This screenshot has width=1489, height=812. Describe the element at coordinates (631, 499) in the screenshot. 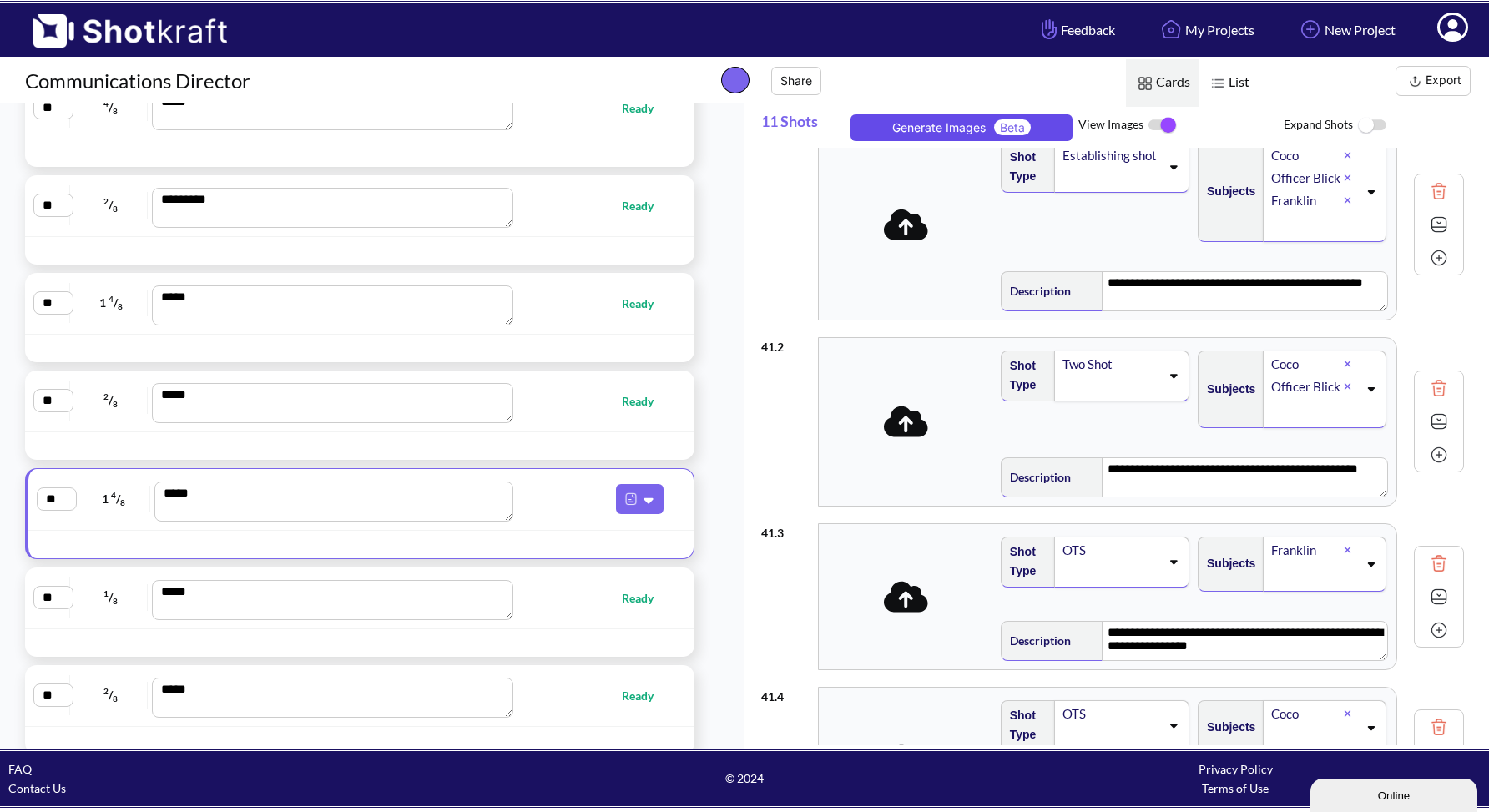

I see `img: Pdf Icon` at that location.